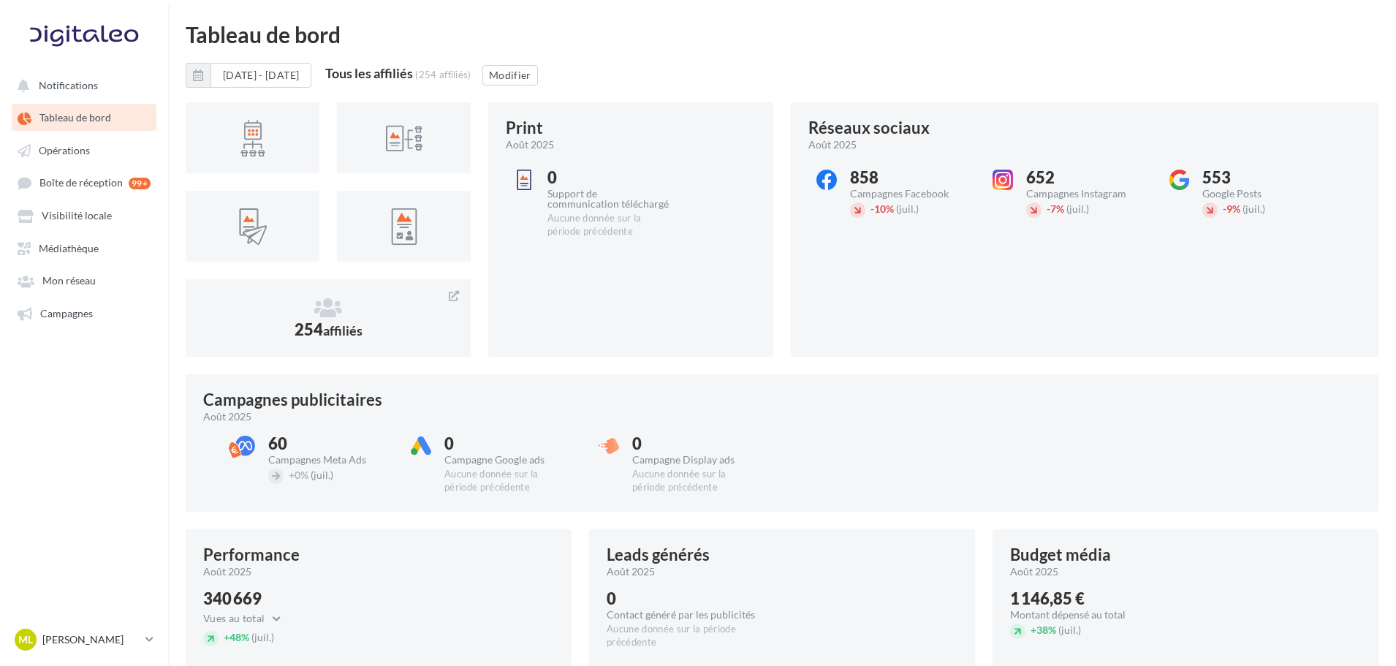 This screenshot has width=1396, height=666. What do you see at coordinates (782, 34) in the screenshot?
I see `div: Tableau de bord` at bounding box center [782, 34].